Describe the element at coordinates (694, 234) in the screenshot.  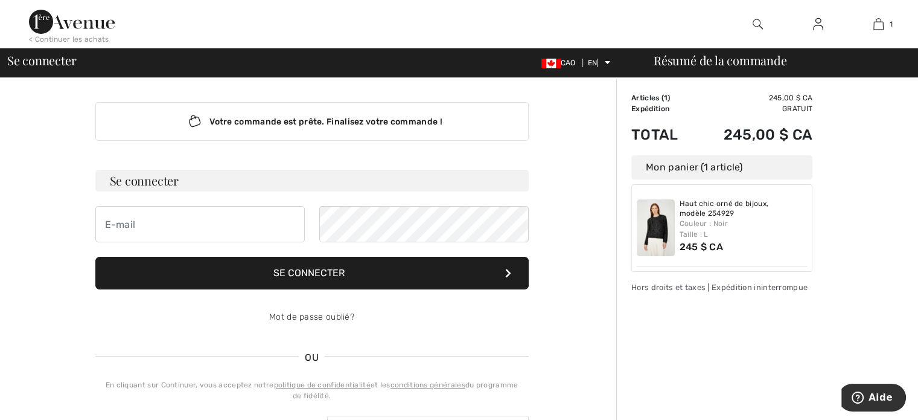
I see `font: Taille : L` at that location.